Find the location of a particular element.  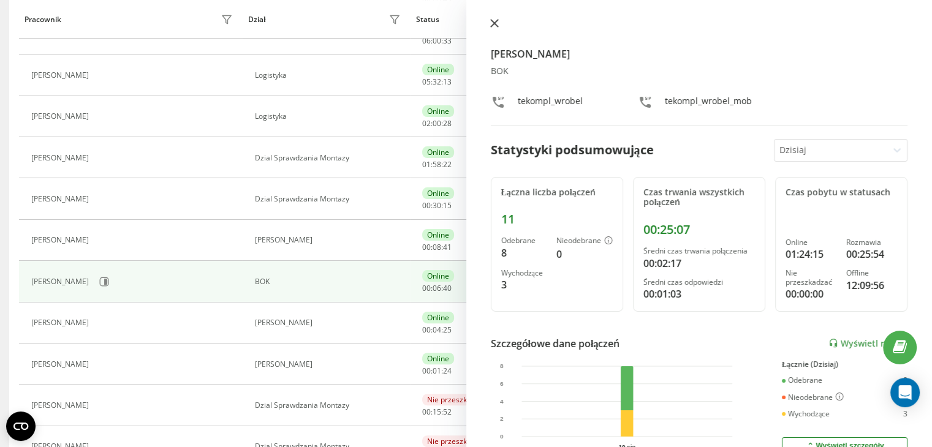

text: 4 is located at coordinates (502, 401).